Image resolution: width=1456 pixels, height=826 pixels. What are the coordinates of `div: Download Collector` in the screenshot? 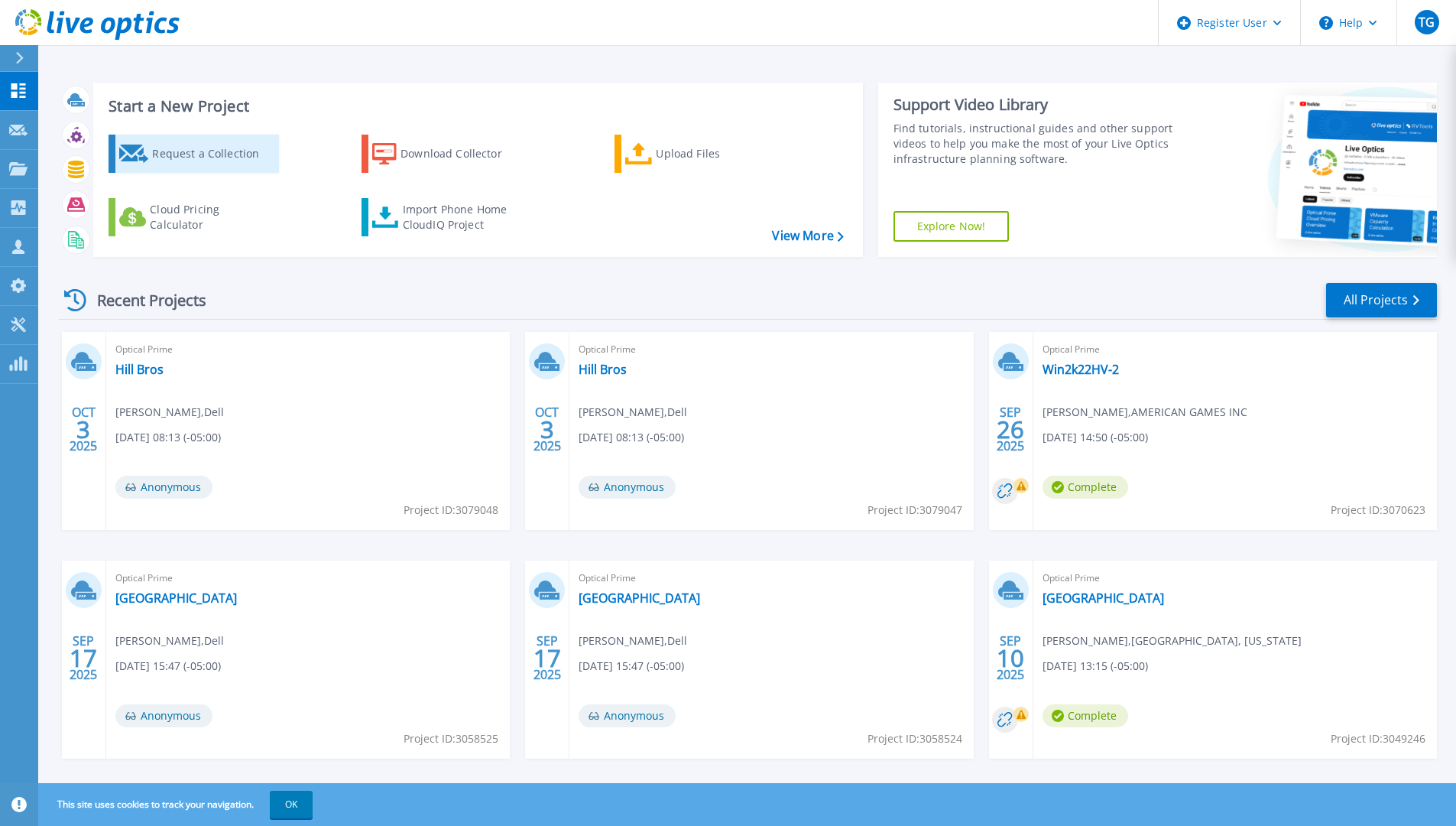 It's located at (462, 154).